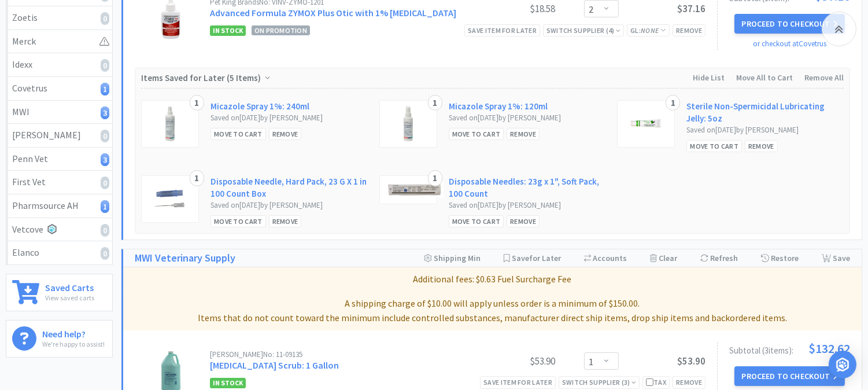 The height and width of the screenshot is (390, 868). Describe the element at coordinates (517, 381) in the screenshot. I see `div: Save item for later` at that location.